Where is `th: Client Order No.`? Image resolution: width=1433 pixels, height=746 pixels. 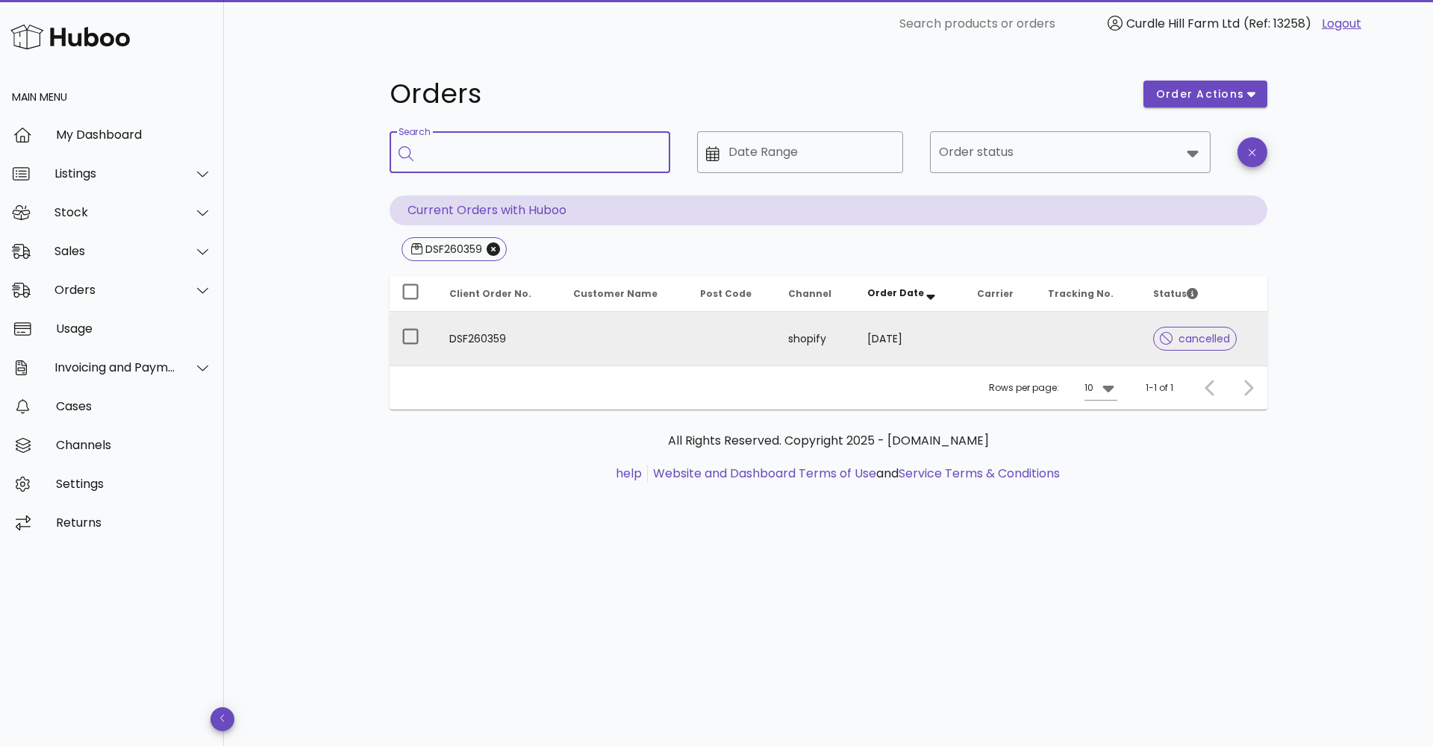 th: Client Order No. is located at coordinates (499, 294).